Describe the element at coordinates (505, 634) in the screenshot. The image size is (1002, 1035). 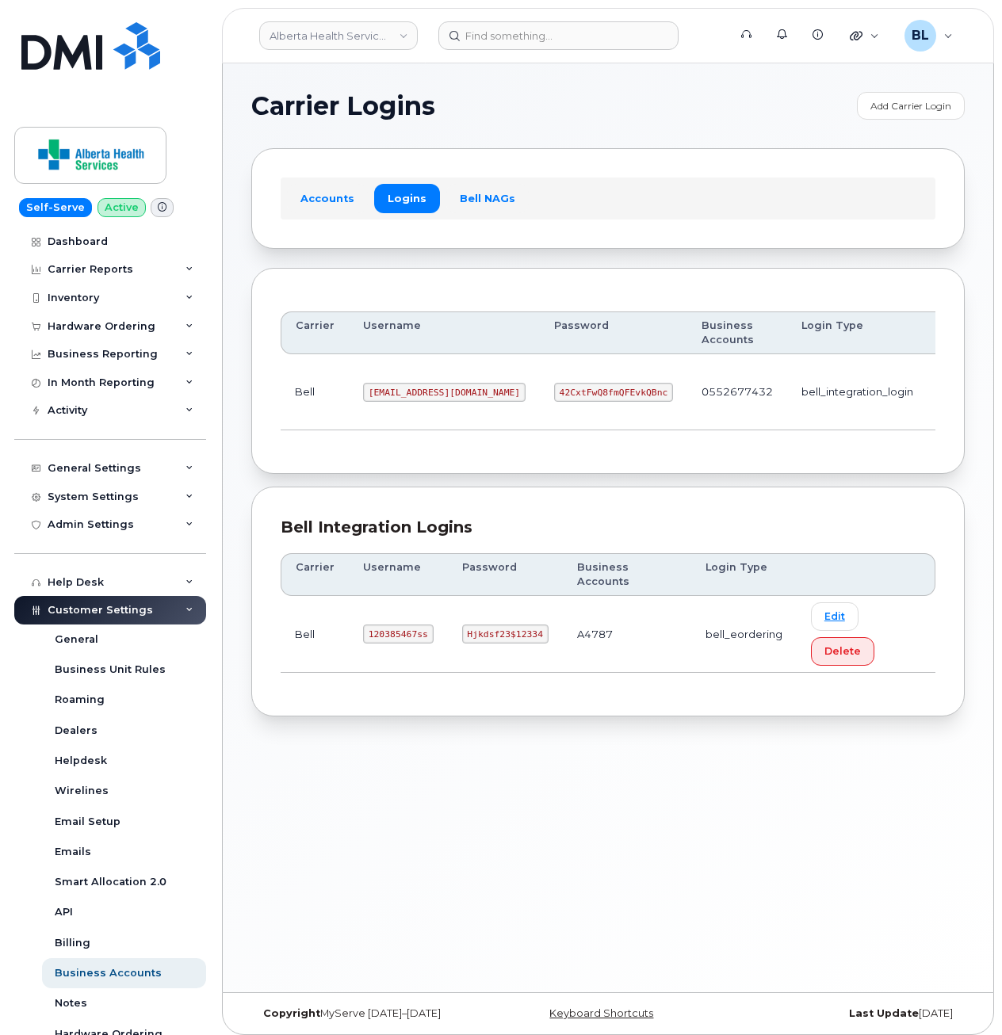
I see `code: Hjkdsf23$12334` at that location.